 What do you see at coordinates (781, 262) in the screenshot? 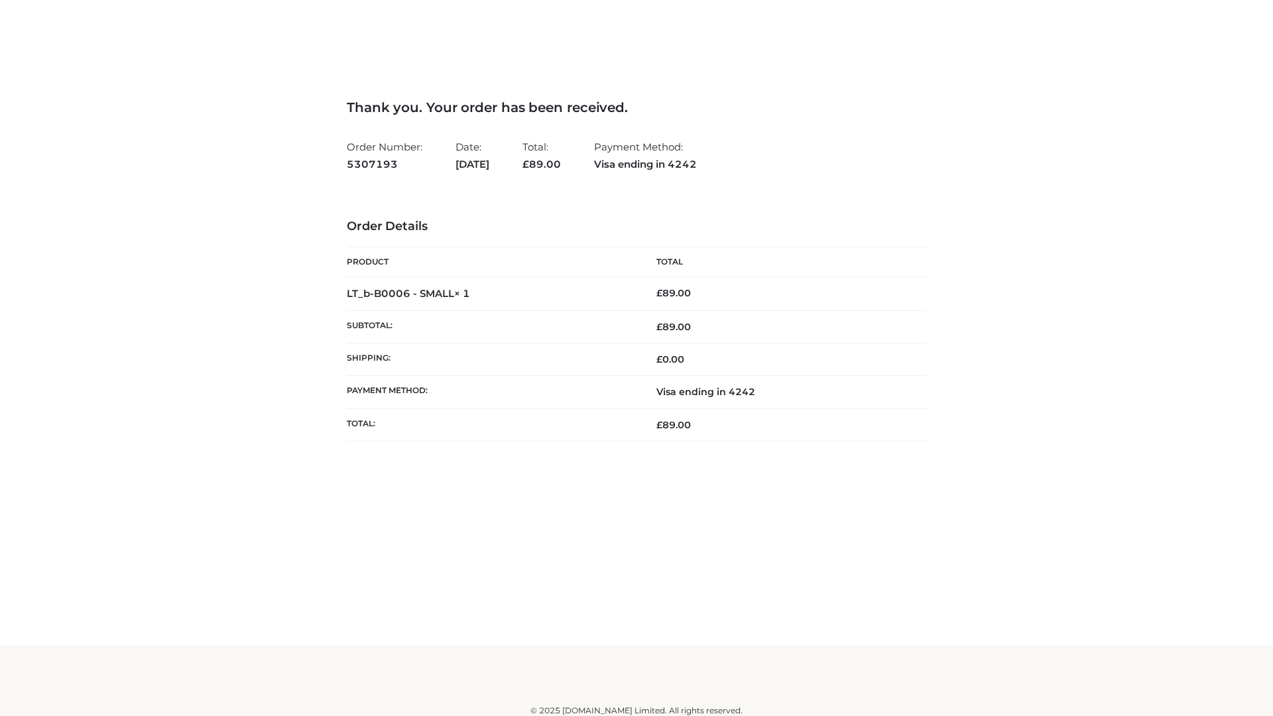
I see `th: Total` at bounding box center [781, 262].